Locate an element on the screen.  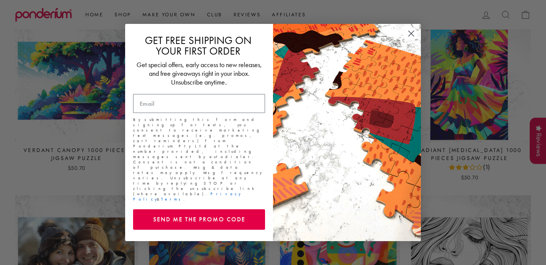
p: By submitting this form and signing up for texts, you consent to receive marketing text messages ... is located at coordinates (199, 159).